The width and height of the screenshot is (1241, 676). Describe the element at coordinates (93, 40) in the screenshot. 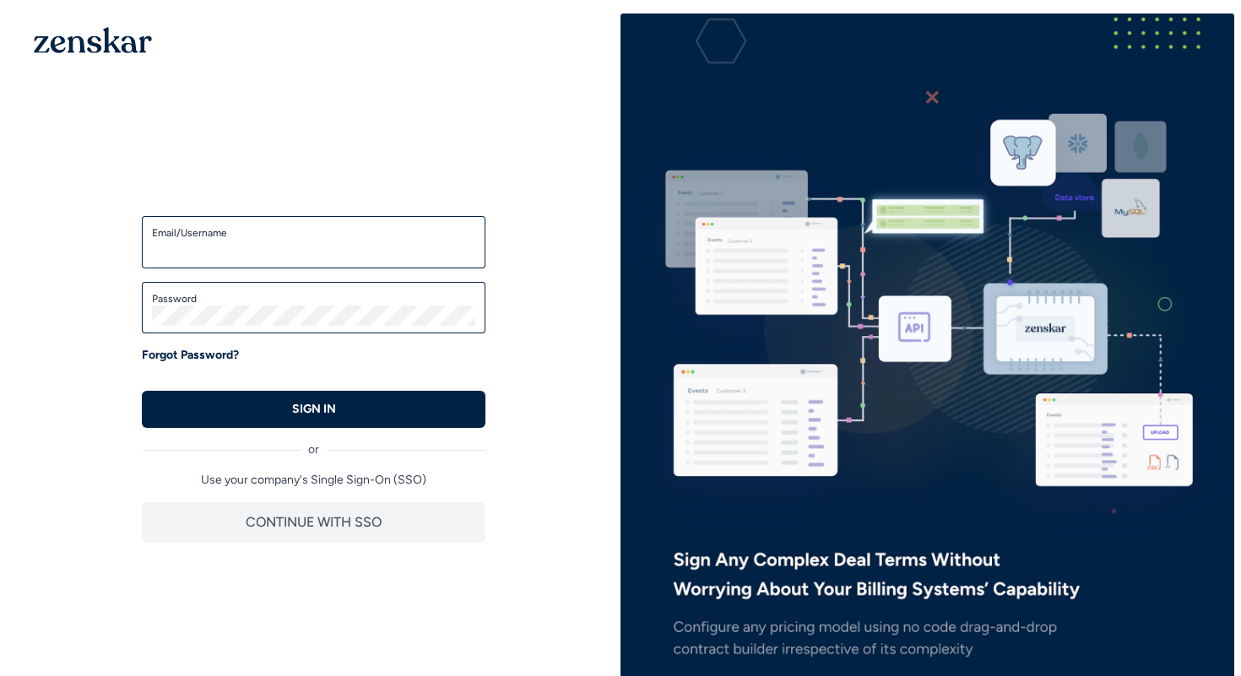

I see `img: 1OGAJ2xQqyY4LXKgY66KYq0eOWRCkrZdAb3gUhuVAqdWPZE9SRJmCz+oDMSn4zDLXe31Ii730ItAGKgCKgCCgCikA4Av8PJUP...` at that location.